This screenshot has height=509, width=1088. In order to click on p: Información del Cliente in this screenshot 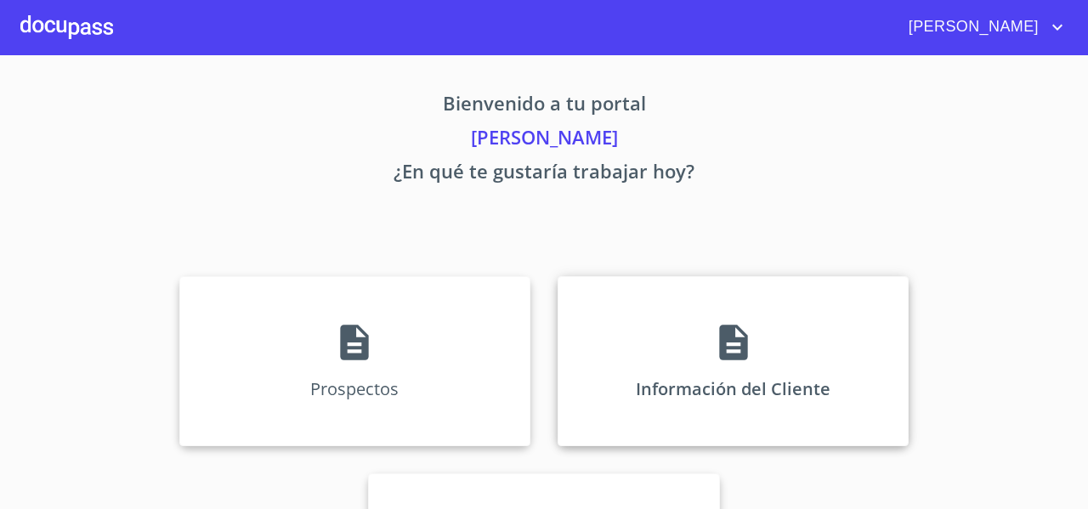, I will do `click(733, 388)`.